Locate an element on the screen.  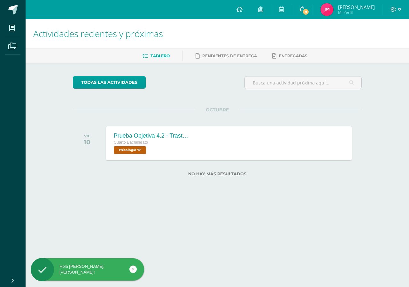
span: Tablero is located at coordinates (160, 56).